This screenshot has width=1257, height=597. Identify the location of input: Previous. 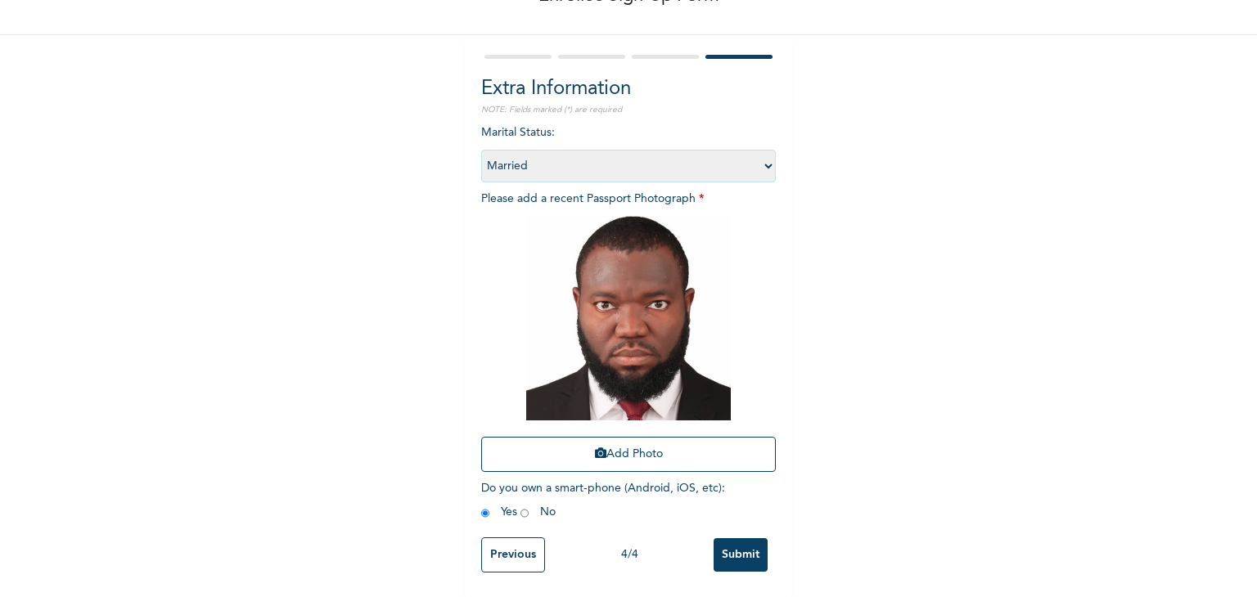
(513, 555).